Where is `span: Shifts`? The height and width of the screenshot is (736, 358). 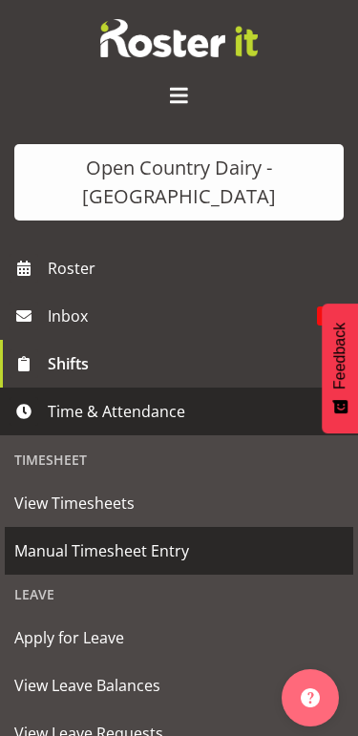 span: Shifts is located at coordinates (183, 364).